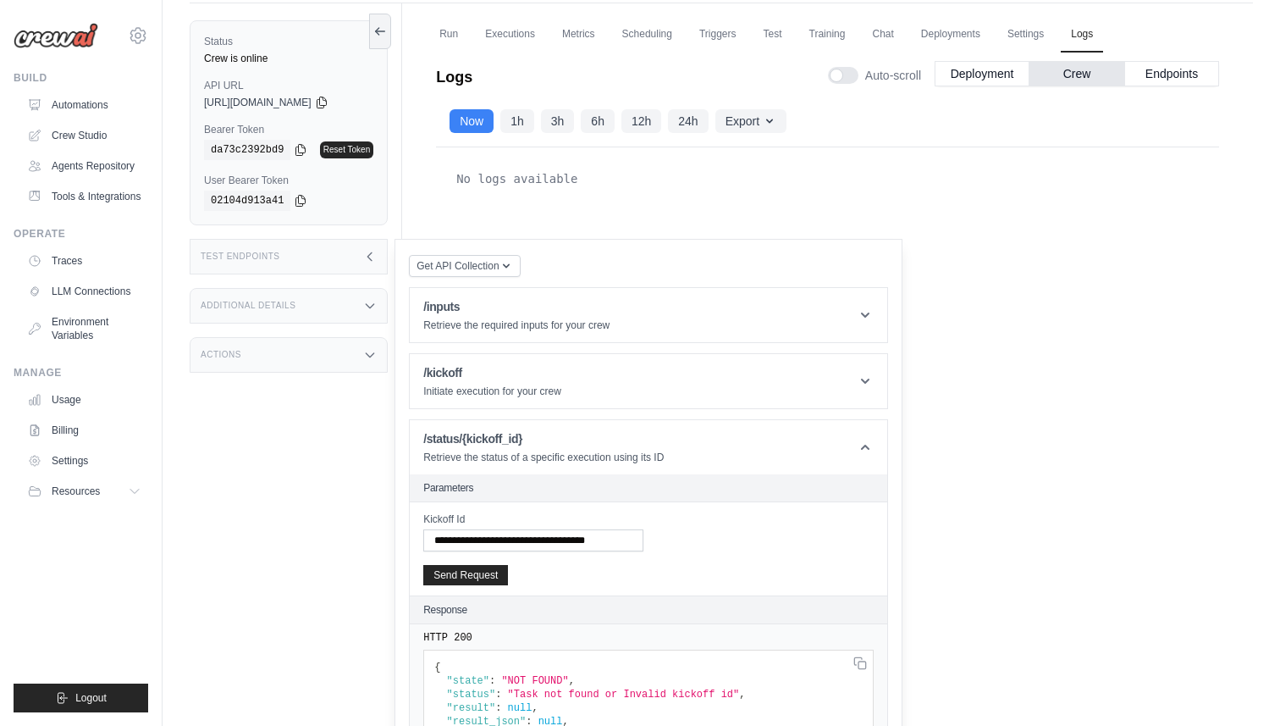  I want to click on span: "Task not found or Invalid kickoff id", so click(624, 694).